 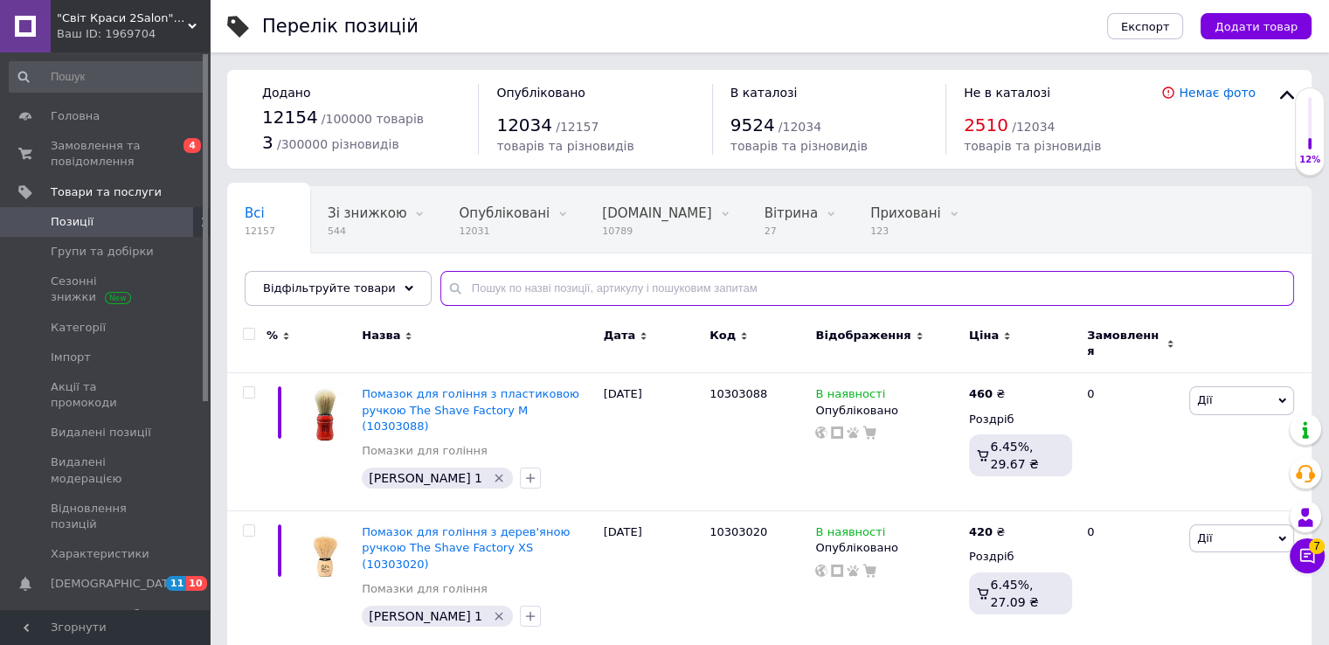 I want to click on span: 10789, so click(x=656, y=231).